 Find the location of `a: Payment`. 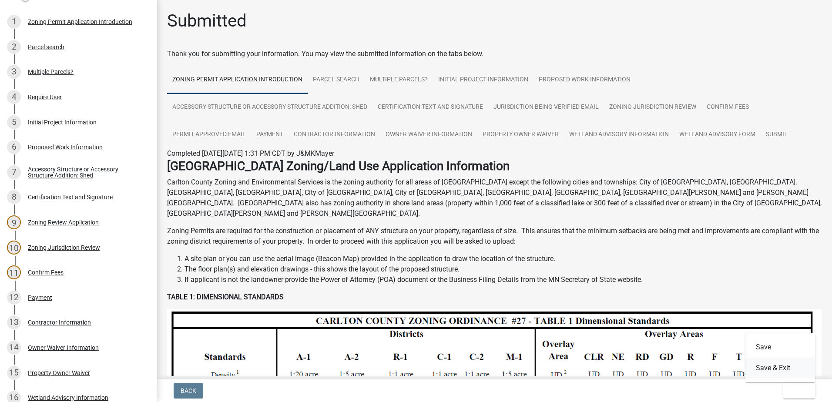

a: Payment is located at coordinates (270, 135).